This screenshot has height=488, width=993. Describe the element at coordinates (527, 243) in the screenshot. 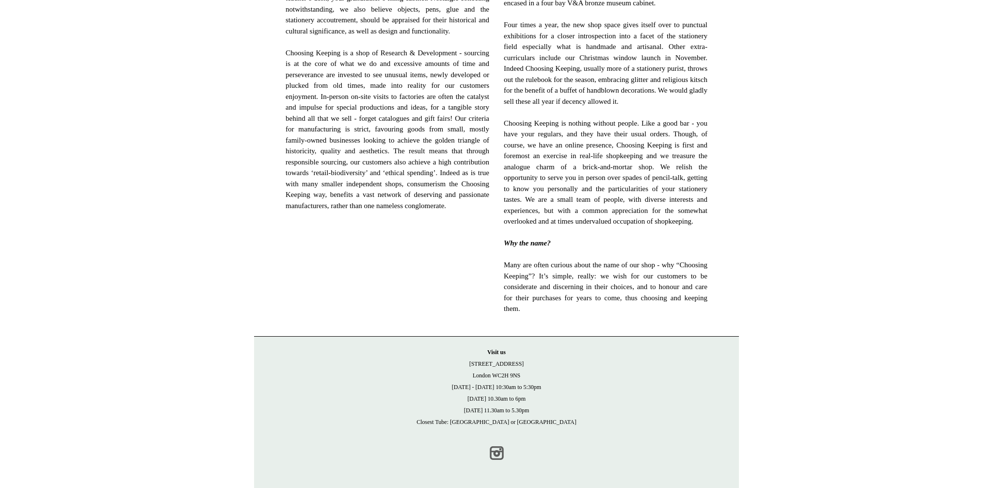

I see `span: Why the name?` at that location.